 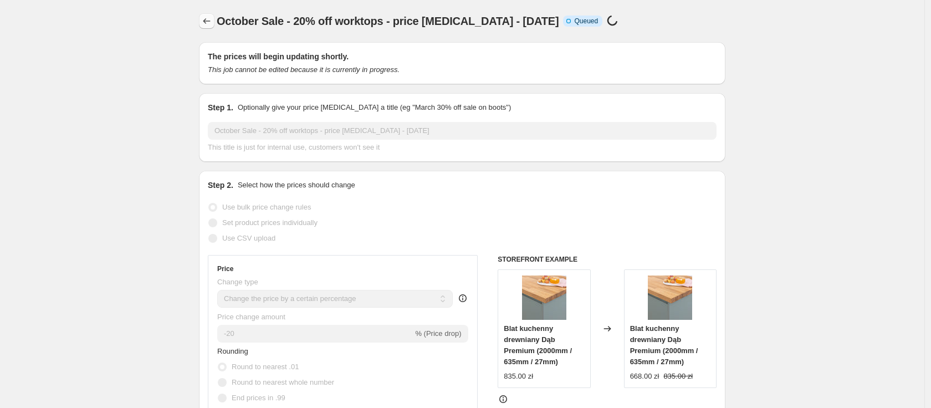 I want to click on span: This title is just for internal use, customers won't see it, so click(x=294, y=147).